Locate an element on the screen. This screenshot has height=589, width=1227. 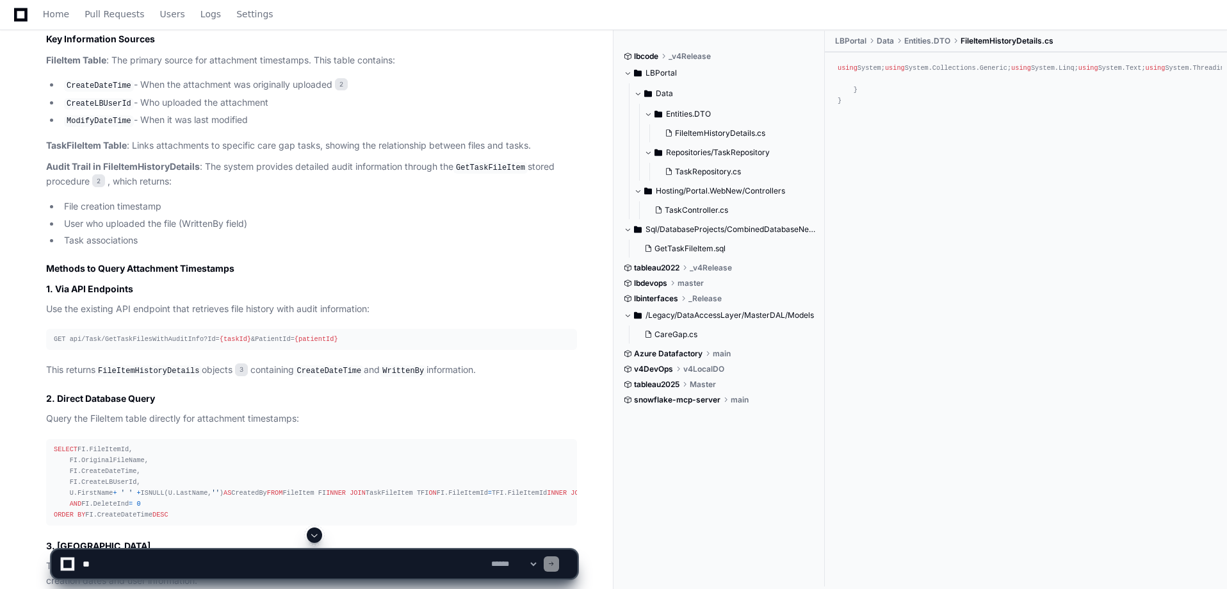
span: /Legacy/DataAccessLayer/MasterDAL/Models is located at coordinates (730, 315).